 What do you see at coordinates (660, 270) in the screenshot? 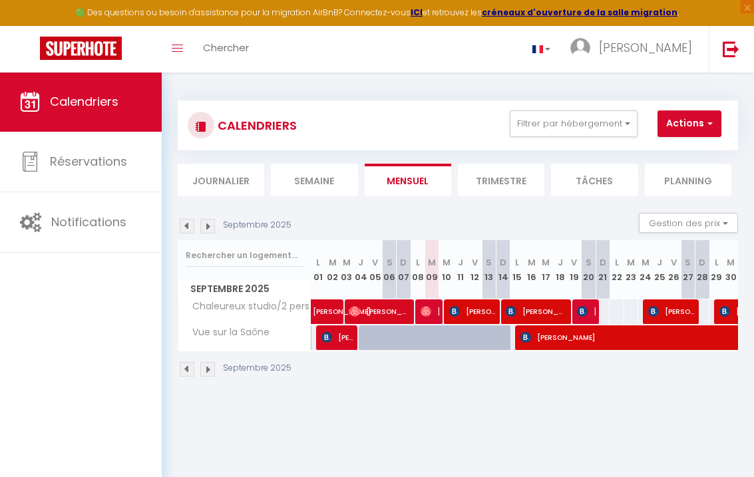
I see `th: 25` at bounding box center [660, 270].